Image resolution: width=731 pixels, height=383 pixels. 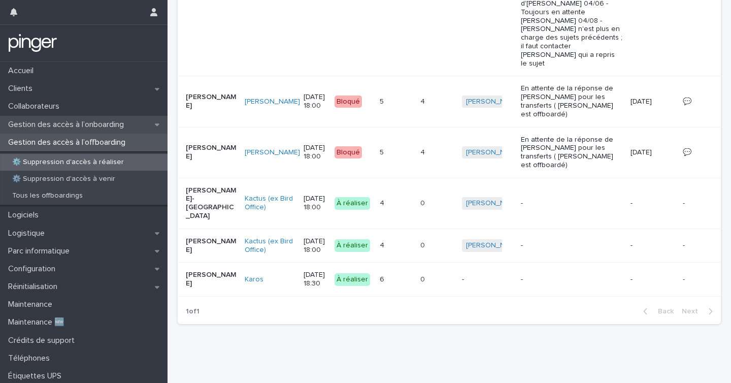 I want to click on p: Étiquettes UPS, so click(x=37, y=375).